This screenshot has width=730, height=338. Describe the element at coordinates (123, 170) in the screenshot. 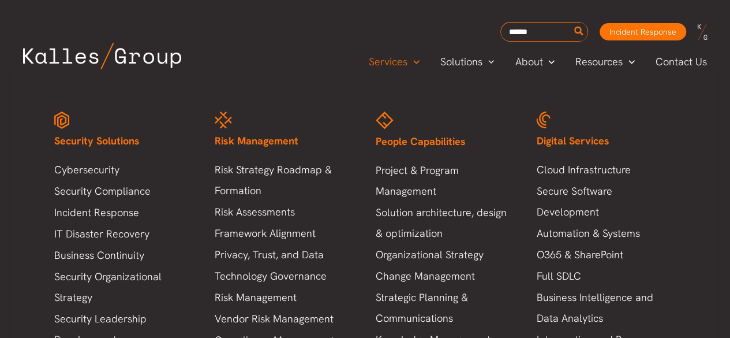

I see `a: Cybersecurity` at that location.